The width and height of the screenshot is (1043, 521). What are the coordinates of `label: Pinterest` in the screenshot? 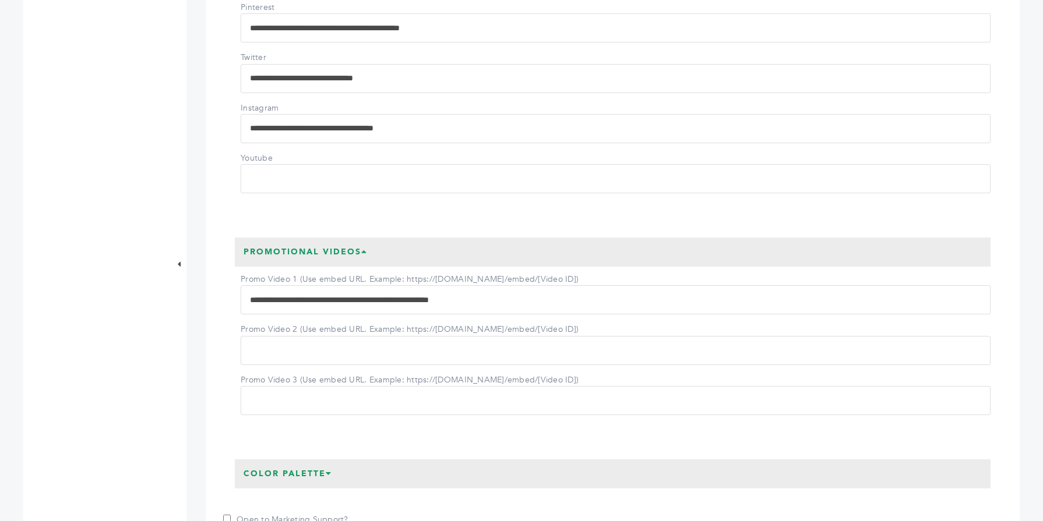 It's located at (281, 8).